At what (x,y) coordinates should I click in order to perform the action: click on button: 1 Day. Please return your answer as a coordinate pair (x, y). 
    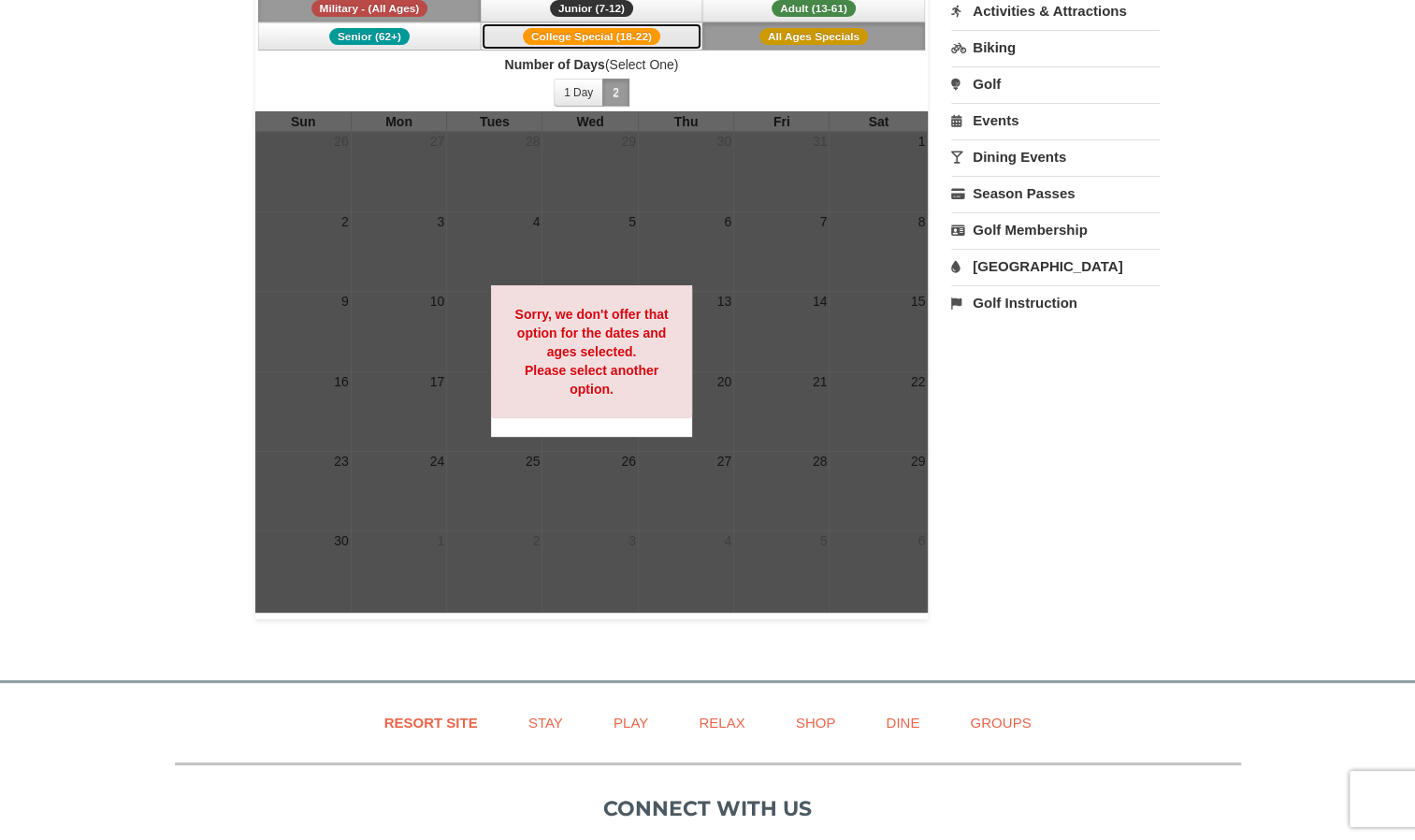
    Looking at the image, I should click on (578, 93).